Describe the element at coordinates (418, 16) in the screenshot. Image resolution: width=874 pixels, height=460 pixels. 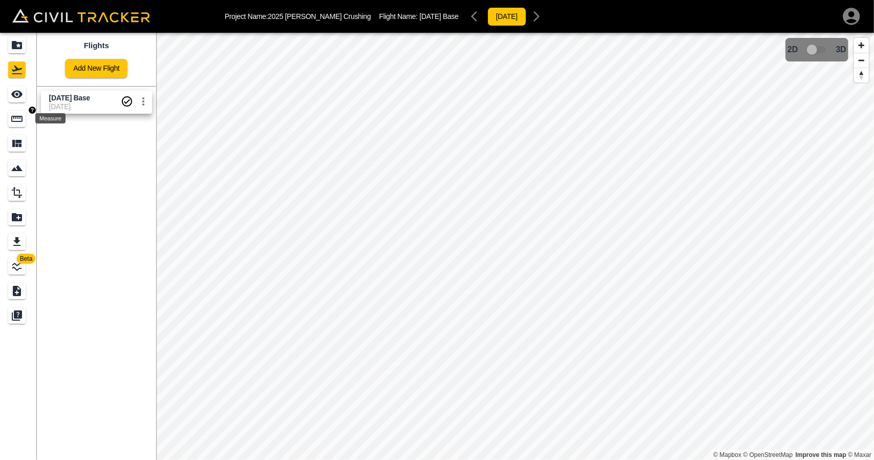
I see `p: Flight Name:` at that location.